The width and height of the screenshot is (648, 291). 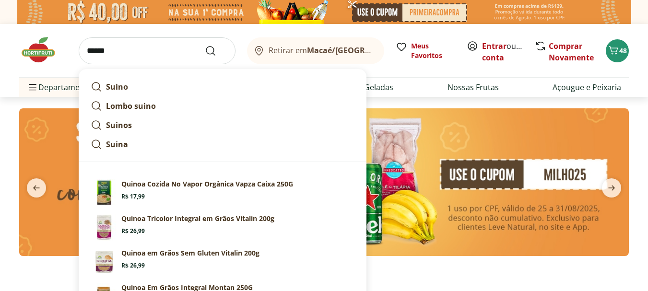 What do you see at coordinates (223, 87) in the screenshot?
I see `a: Suino` at bounding box center [223, 87].